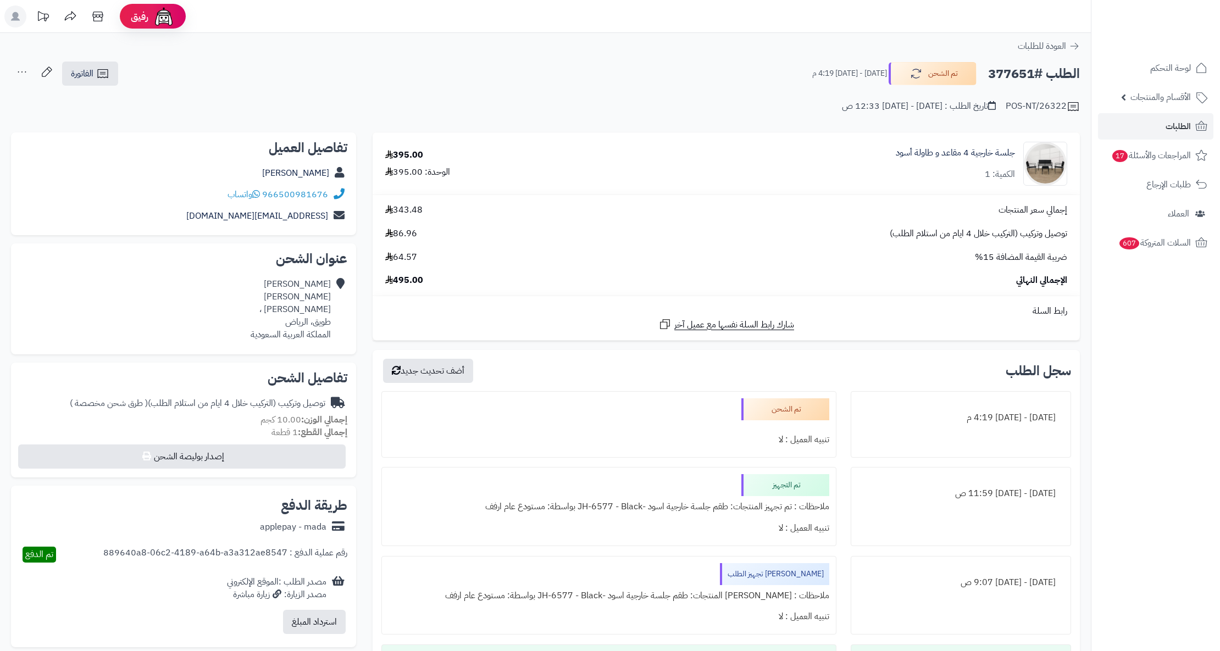 This screenshot has width=1220, height=651. I want to click on span: لوحة التحكم, so click(1171, 68).